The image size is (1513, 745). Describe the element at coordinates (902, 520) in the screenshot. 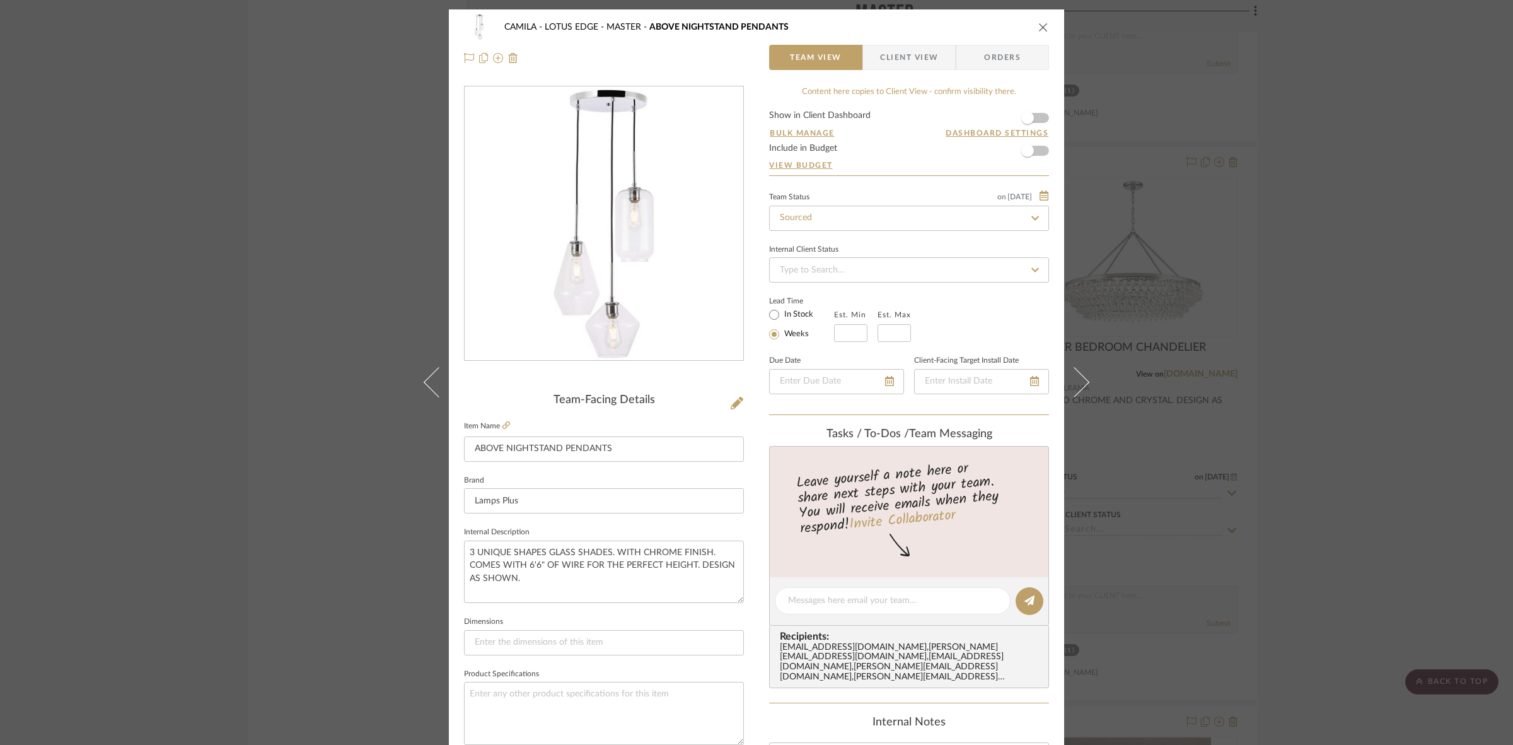

I see `a: Invite Collaborator` at that location.